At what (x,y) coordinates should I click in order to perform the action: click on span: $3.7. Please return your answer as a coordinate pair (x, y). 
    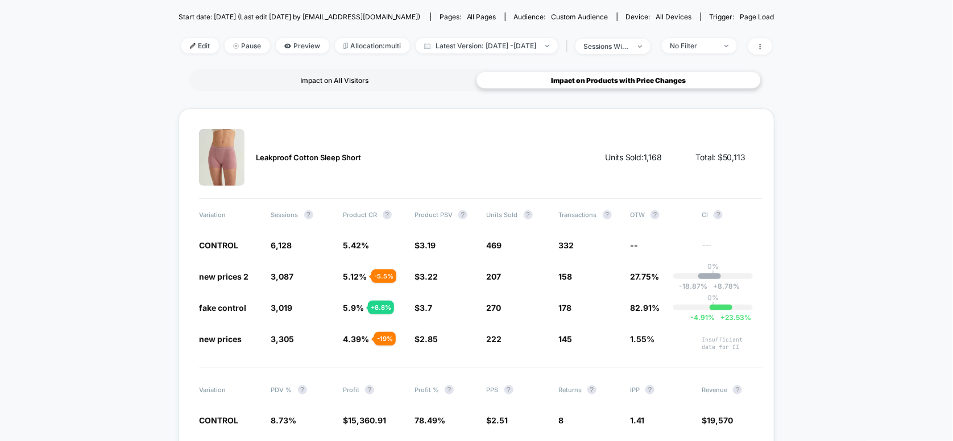
    Looking at the image, I should click on (423, 308).